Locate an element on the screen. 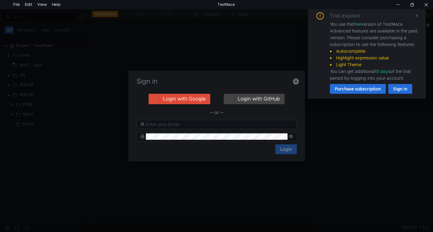 Image resolution: width=433 pixels, height=232 pixels. h3: Sign in is located at coordinates (217, 82).